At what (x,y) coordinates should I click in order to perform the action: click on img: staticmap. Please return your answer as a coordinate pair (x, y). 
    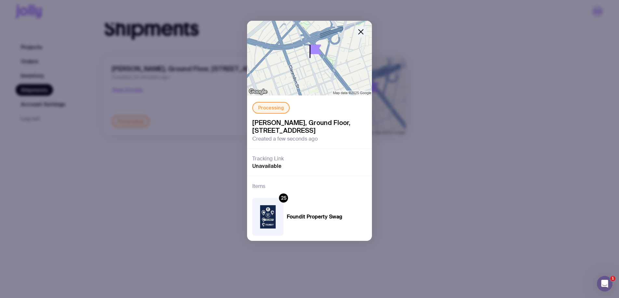
    Looking at the image, I should click on (310, 58).